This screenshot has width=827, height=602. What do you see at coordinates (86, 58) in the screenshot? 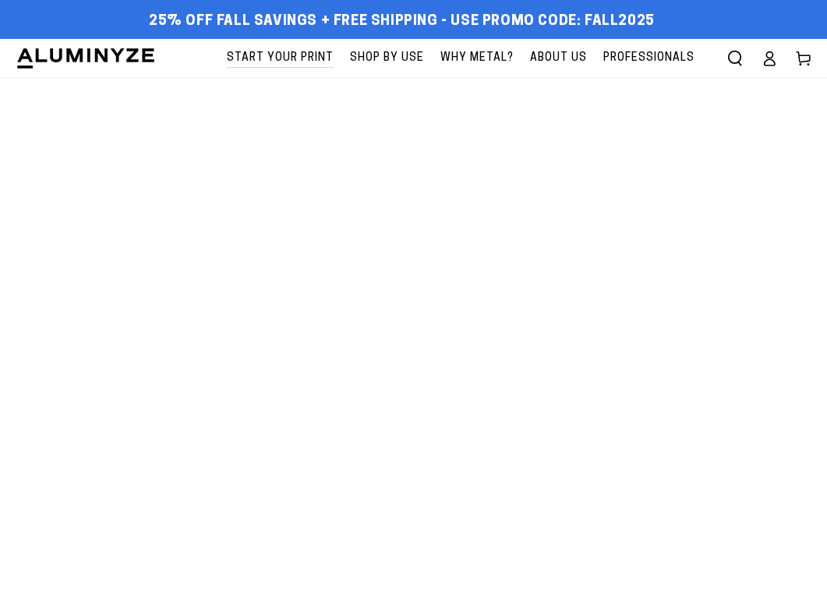
I see `img: Aluminyze` at bounding box center [86, 58].